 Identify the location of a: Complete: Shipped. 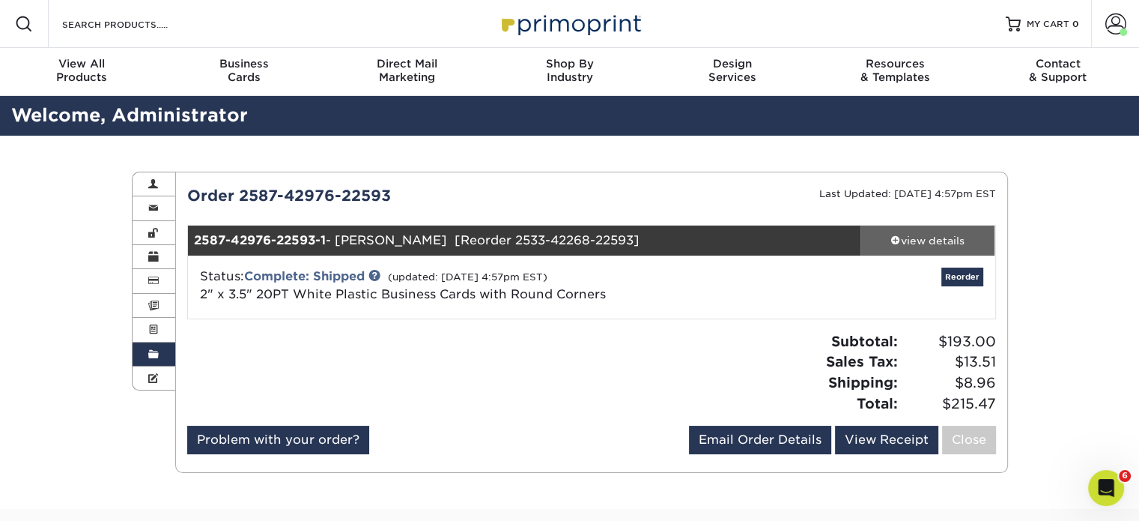
(304, 276).